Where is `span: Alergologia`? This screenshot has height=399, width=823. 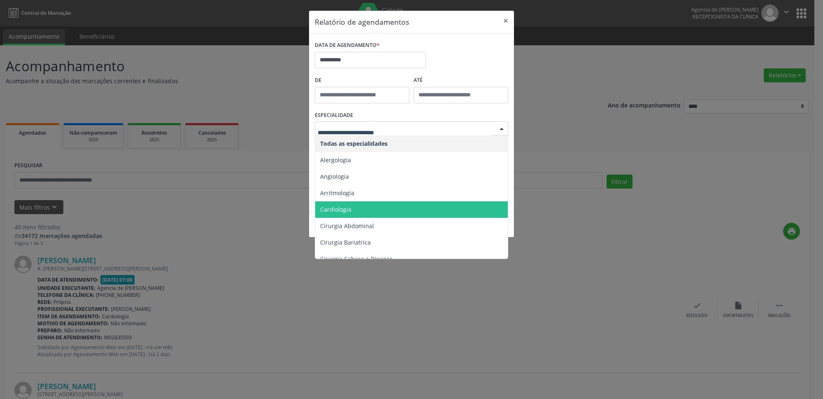 span: Alergologia is located at coordinates (335, 160).